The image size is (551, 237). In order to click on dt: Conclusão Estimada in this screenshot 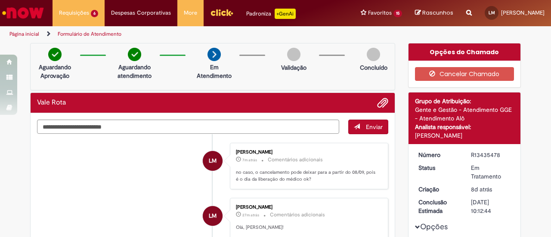, I will do `click(438, 206)`.